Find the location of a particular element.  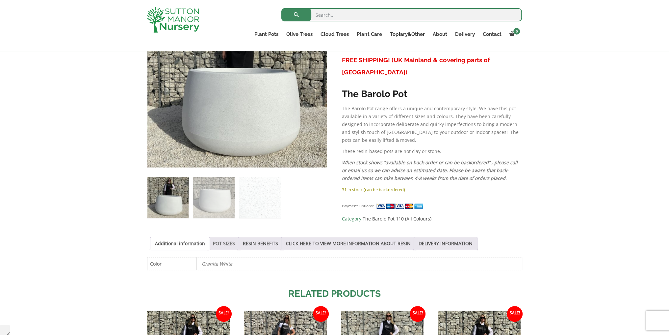

img: logo is located at coordinates (173, 19).